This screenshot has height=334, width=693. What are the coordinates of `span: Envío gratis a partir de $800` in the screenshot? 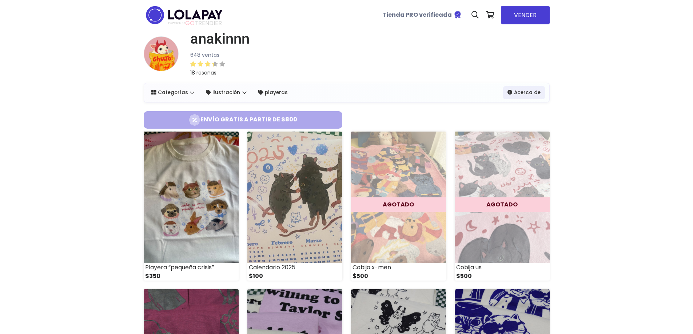 It's located at (243, 120).